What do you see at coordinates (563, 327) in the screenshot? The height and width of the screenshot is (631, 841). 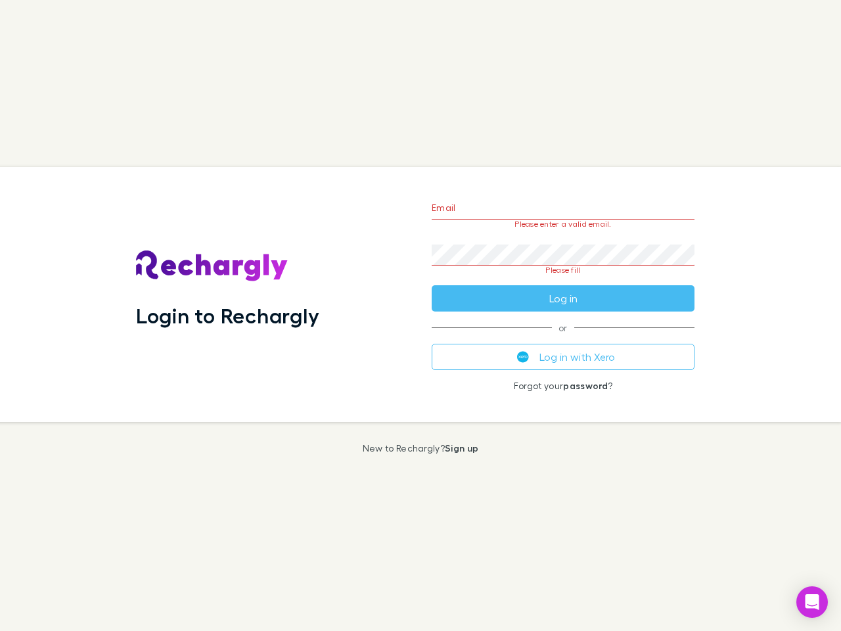 I see `span: or` at bounding box center [563, 327].